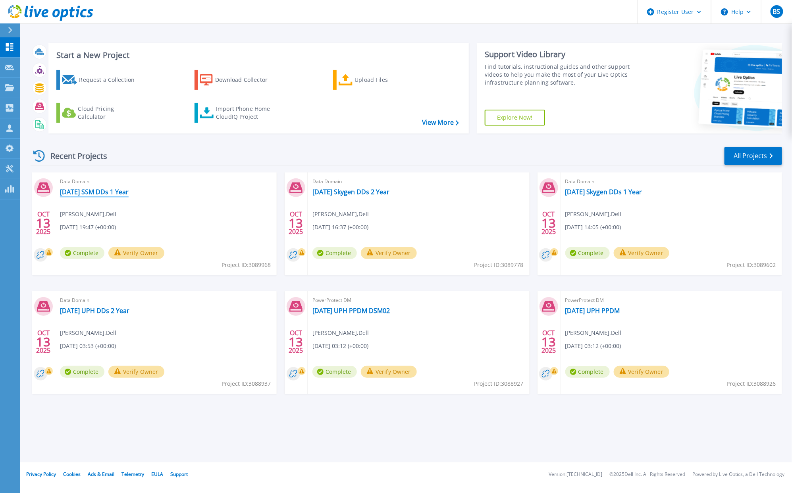 This screenshot has height=493, width=792. Describe the element at coordinates (441, 122) in the screenshot. I see `a: View More` at that location.